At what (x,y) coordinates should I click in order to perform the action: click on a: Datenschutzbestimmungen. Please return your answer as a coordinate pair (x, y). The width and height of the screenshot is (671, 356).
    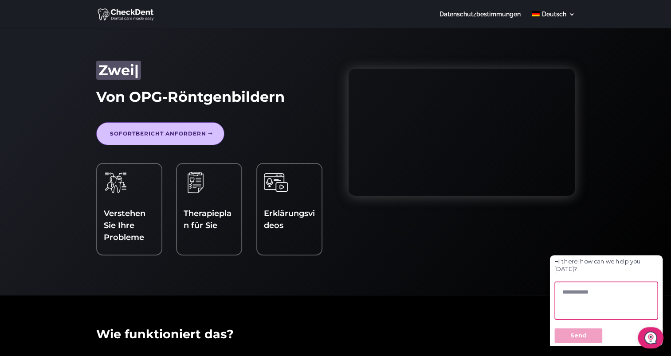
    Looking at the image, I should click on (480, 19).